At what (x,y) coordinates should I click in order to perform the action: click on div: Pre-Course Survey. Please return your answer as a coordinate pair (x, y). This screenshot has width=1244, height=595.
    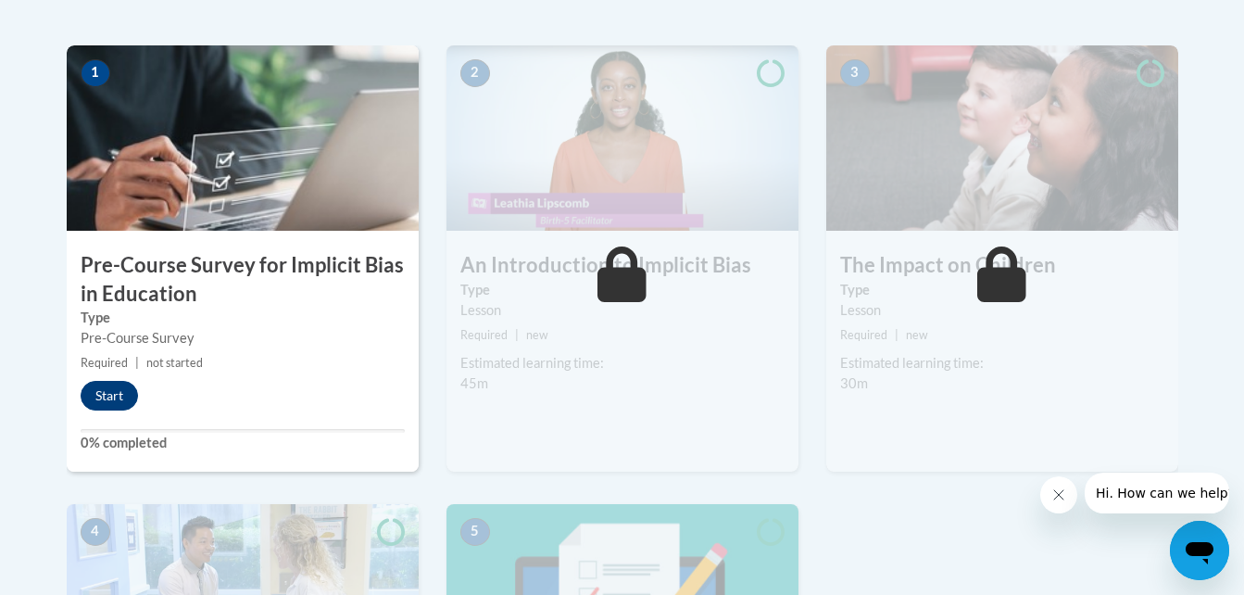
    Looking at the image, I should click on (243, 338).